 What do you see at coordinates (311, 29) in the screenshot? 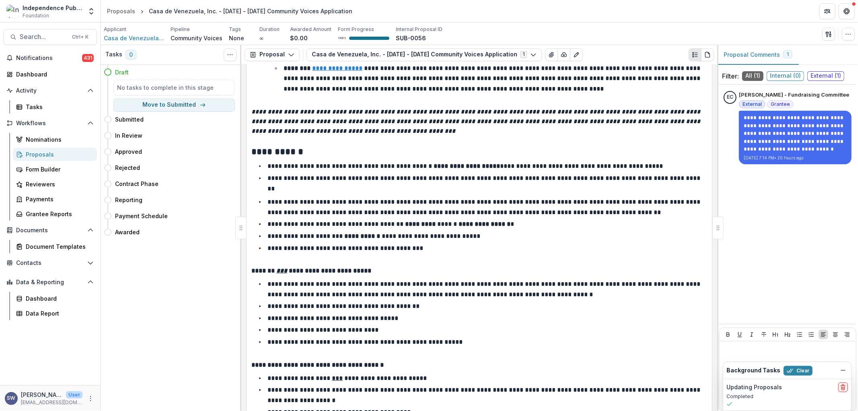
I see `p: Awarded Amount` at bounding box center [311, 29].